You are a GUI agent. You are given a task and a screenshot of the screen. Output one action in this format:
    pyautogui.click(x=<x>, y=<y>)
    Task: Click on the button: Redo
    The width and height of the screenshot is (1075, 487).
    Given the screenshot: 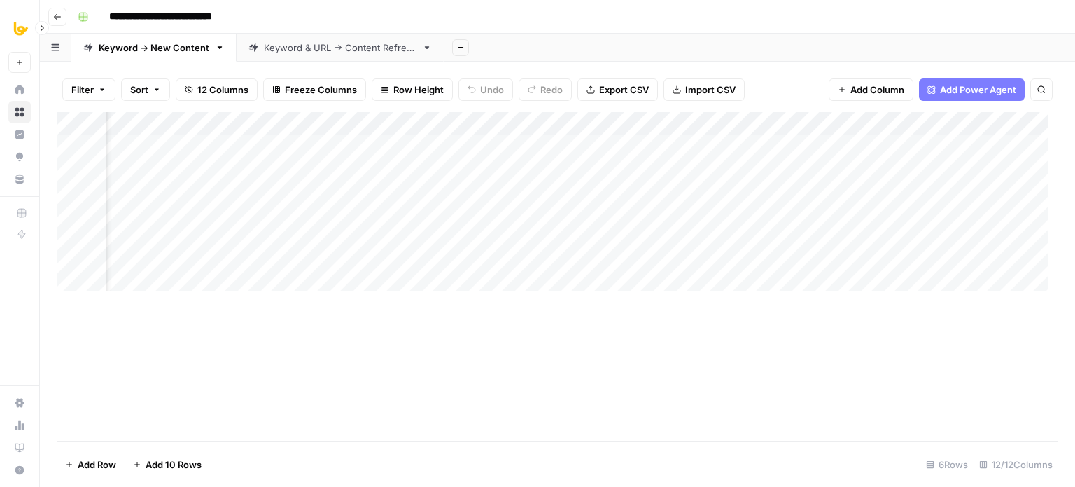 What is the action you would take?
    pyautogui.click(x=545, y=90)
    